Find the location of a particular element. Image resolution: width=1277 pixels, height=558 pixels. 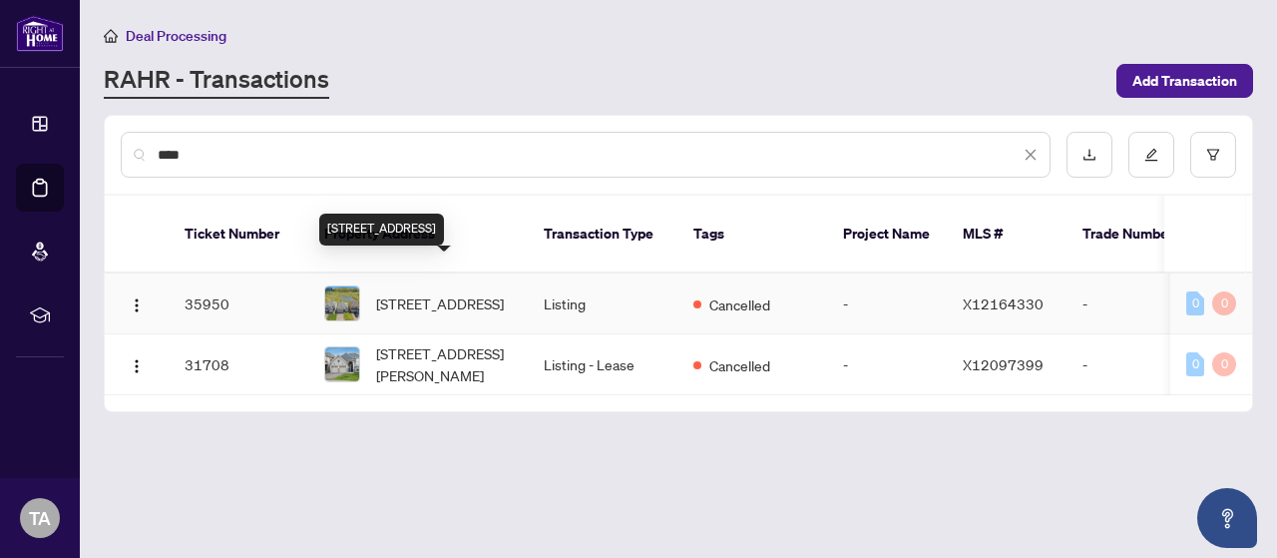

span: X12097399 is located at coordinates (1003, 364).